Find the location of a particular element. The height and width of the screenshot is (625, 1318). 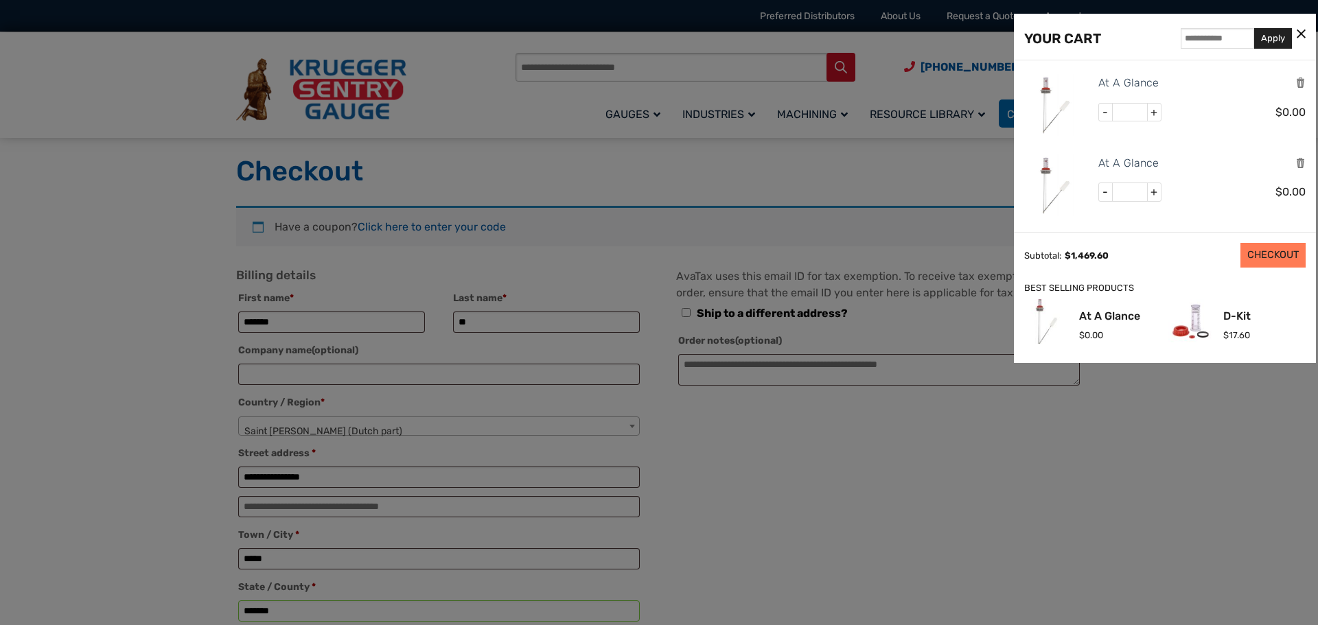

a: CHECKOUT is located at coordinates (1273, 255).